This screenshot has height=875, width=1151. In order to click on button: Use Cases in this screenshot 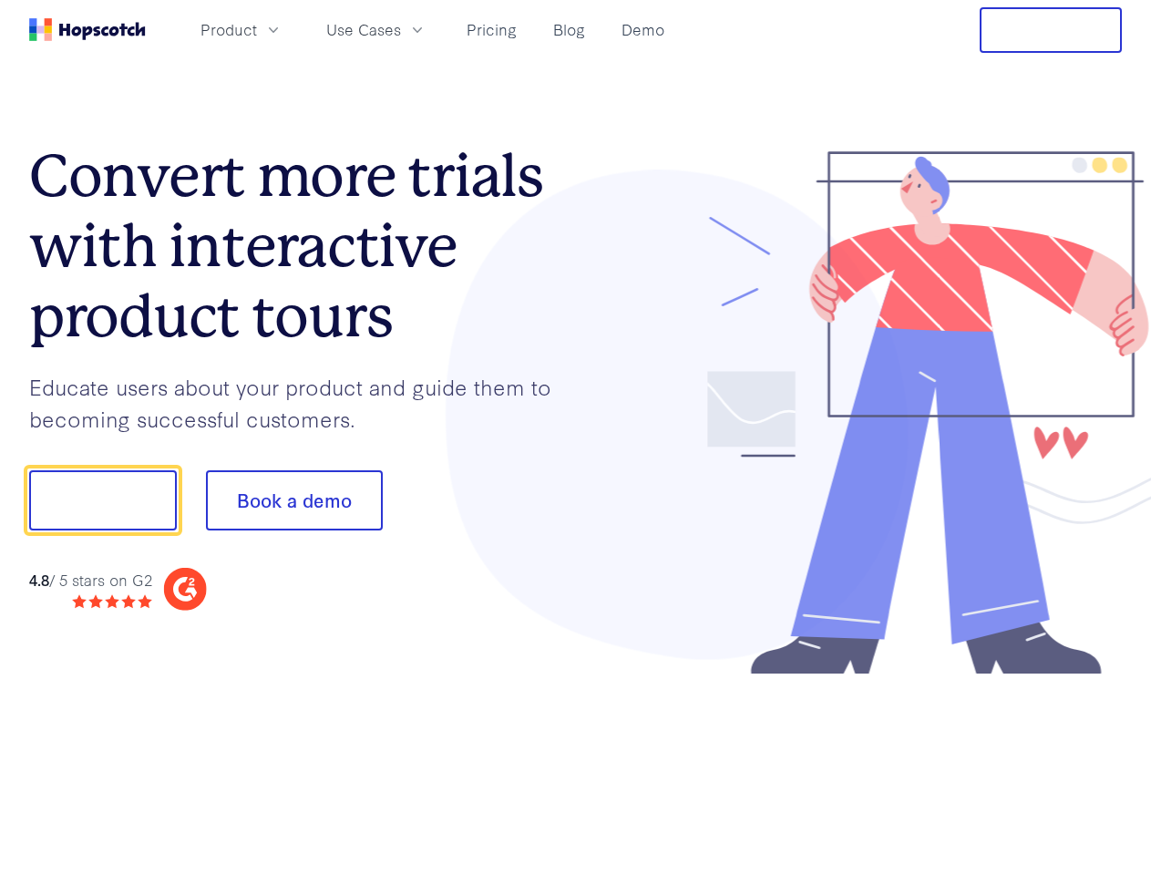, I will do `click(376, 29)`.